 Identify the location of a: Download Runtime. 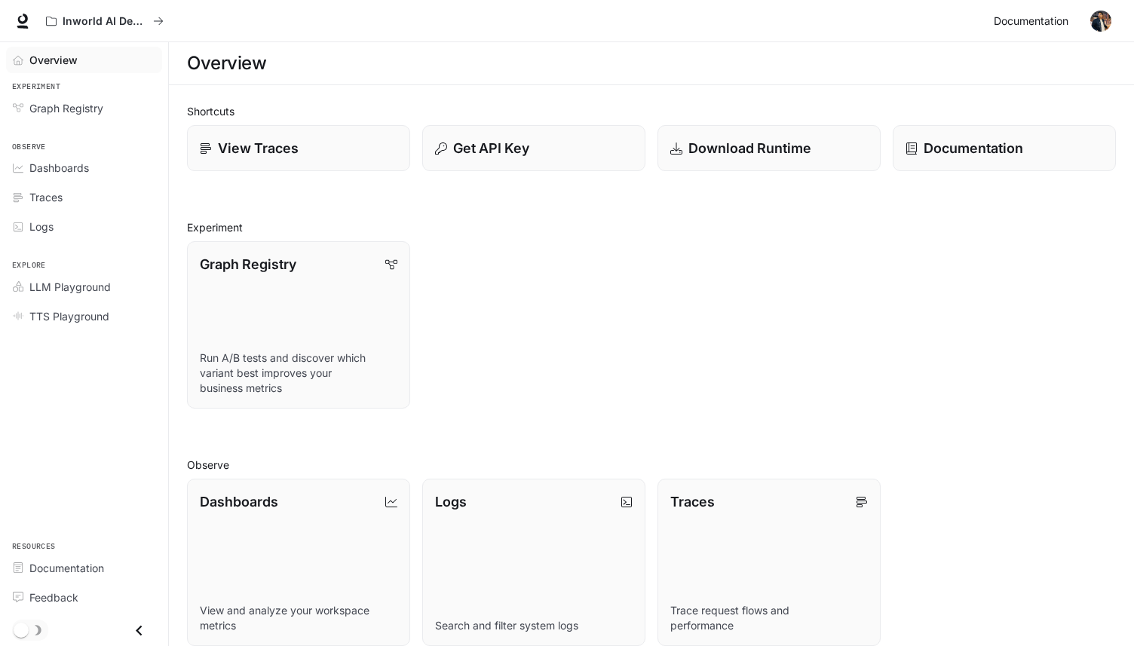
(769, 148).